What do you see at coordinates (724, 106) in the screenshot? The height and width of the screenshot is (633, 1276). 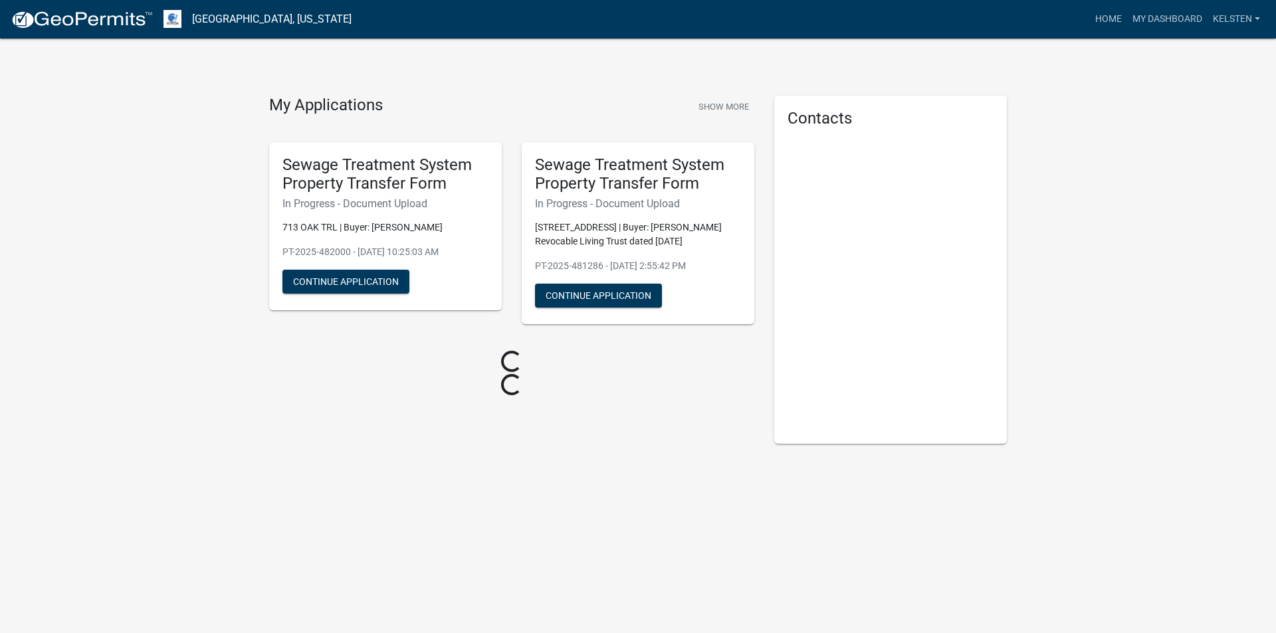 I see `button: Show More` at bounding box center [724, 106].